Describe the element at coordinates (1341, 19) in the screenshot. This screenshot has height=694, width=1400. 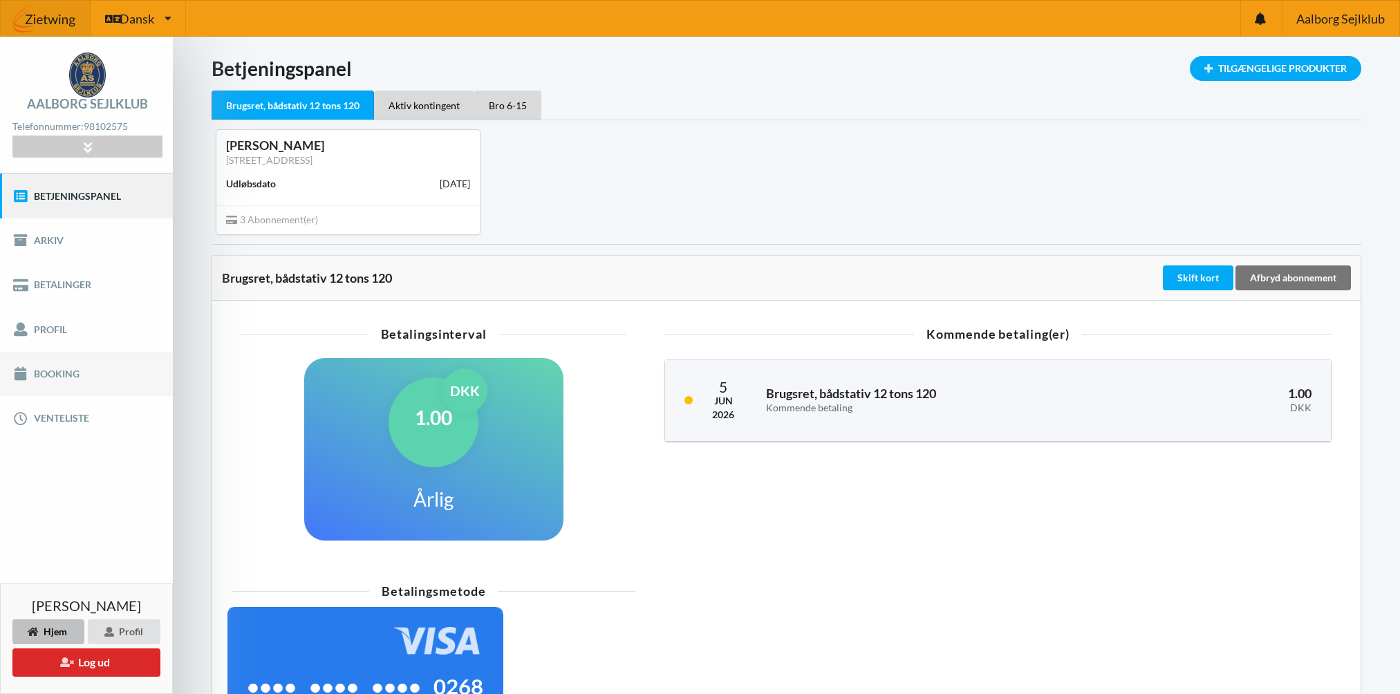
I see `span: Aalborg Sejlklub` at that location.